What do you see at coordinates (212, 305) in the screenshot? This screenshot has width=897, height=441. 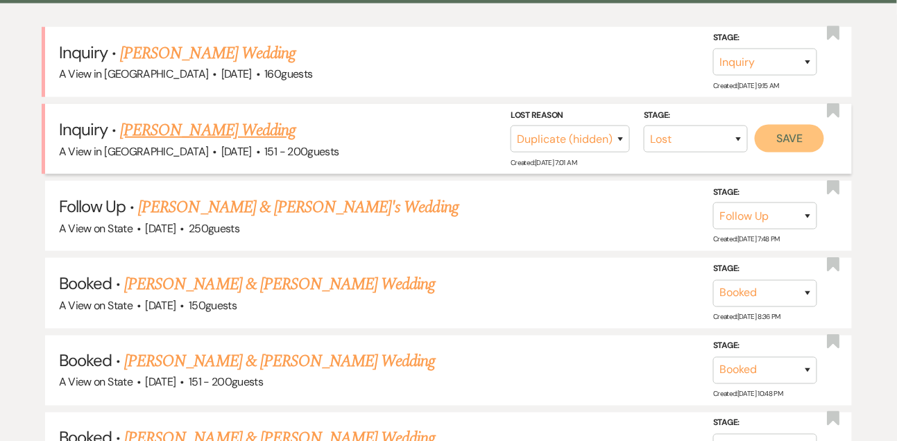 I see `span: 150 guests` at bounding box center [212, 305].